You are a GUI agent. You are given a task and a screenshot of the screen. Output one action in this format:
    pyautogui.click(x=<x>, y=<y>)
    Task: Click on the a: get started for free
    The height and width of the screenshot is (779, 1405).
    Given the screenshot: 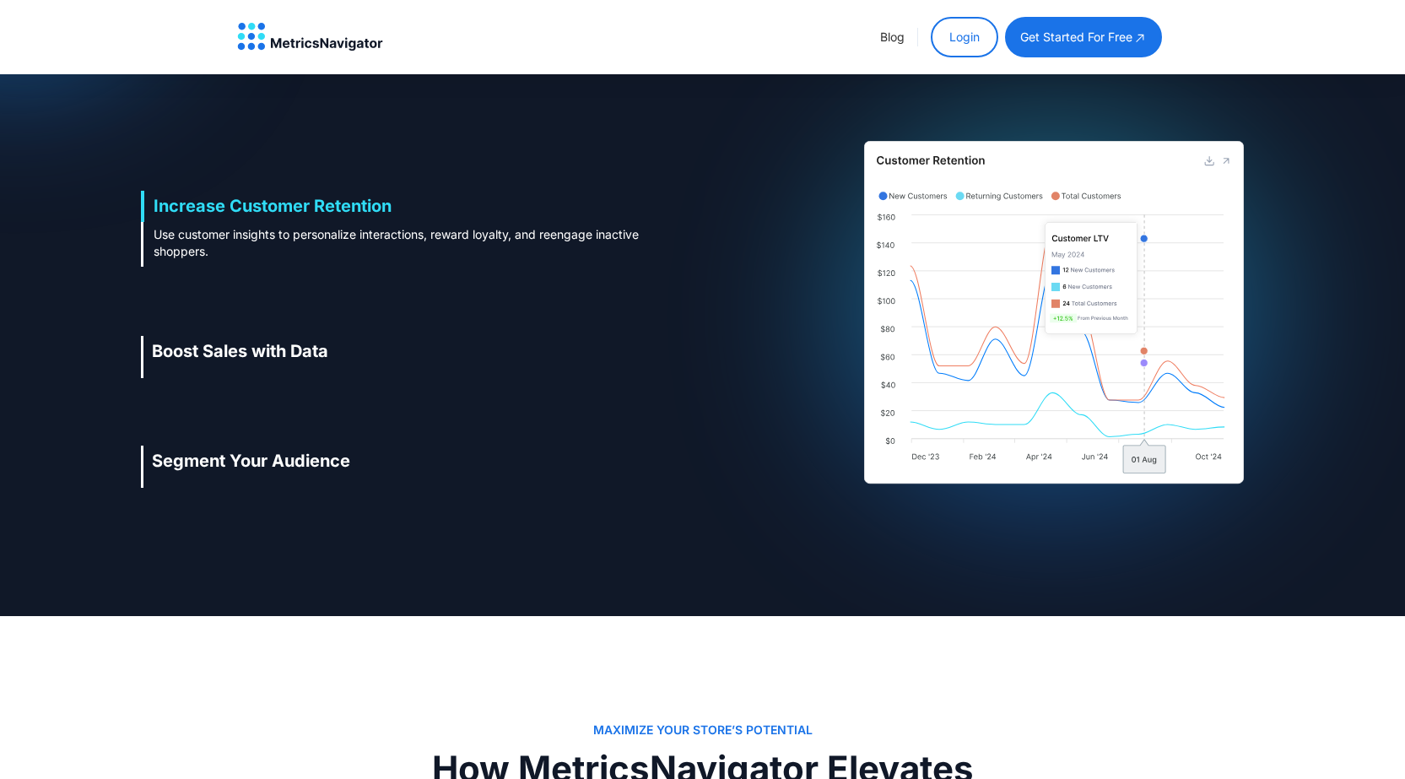 What is the action you would take?
    pyautogui.click(x=1083, y=37)
    